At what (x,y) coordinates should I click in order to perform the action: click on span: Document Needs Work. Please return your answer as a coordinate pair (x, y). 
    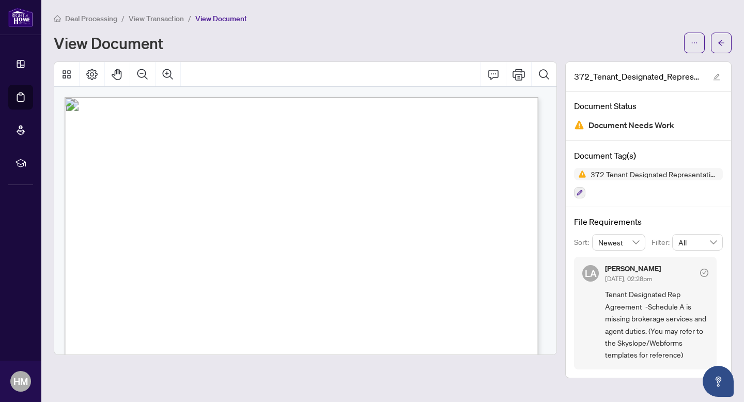
    Looking at the image, I should click on (632, 125).